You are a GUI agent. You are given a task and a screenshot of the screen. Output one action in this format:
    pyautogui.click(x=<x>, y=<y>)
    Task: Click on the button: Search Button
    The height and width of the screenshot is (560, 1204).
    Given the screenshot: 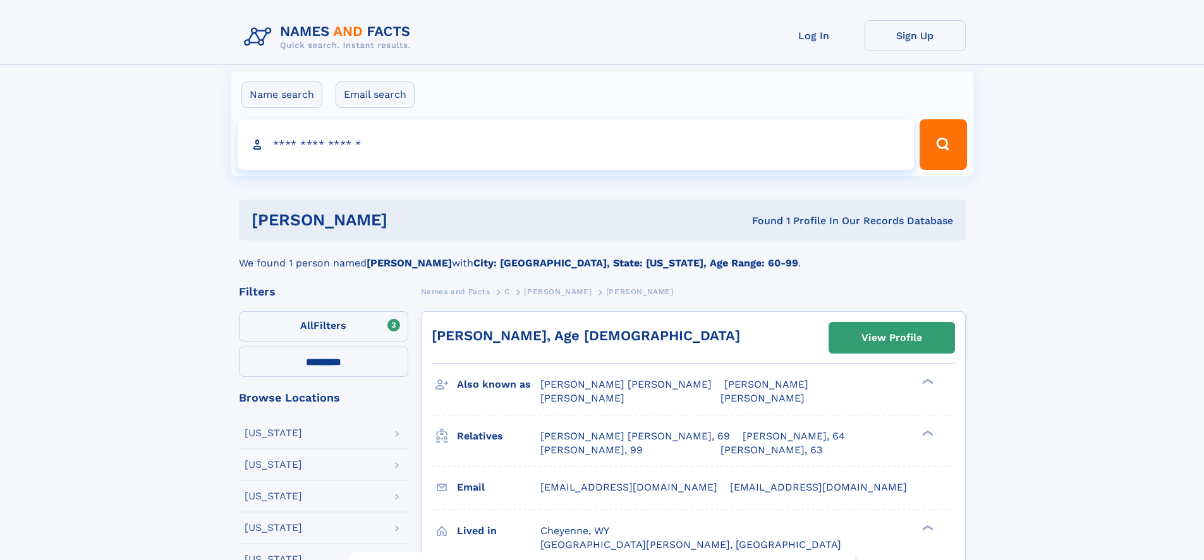 What is the action you would take?
    pyautogui.click(x=943, y=145)
    